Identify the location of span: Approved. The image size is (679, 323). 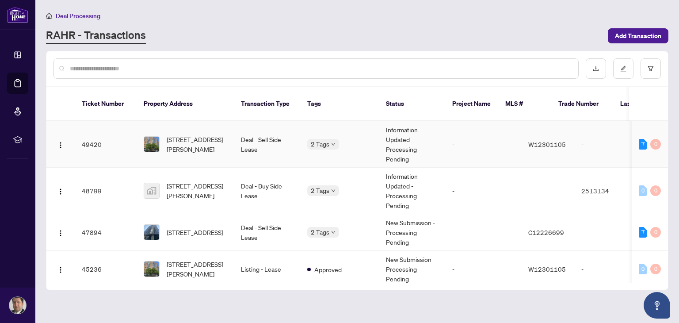
(328, 269).